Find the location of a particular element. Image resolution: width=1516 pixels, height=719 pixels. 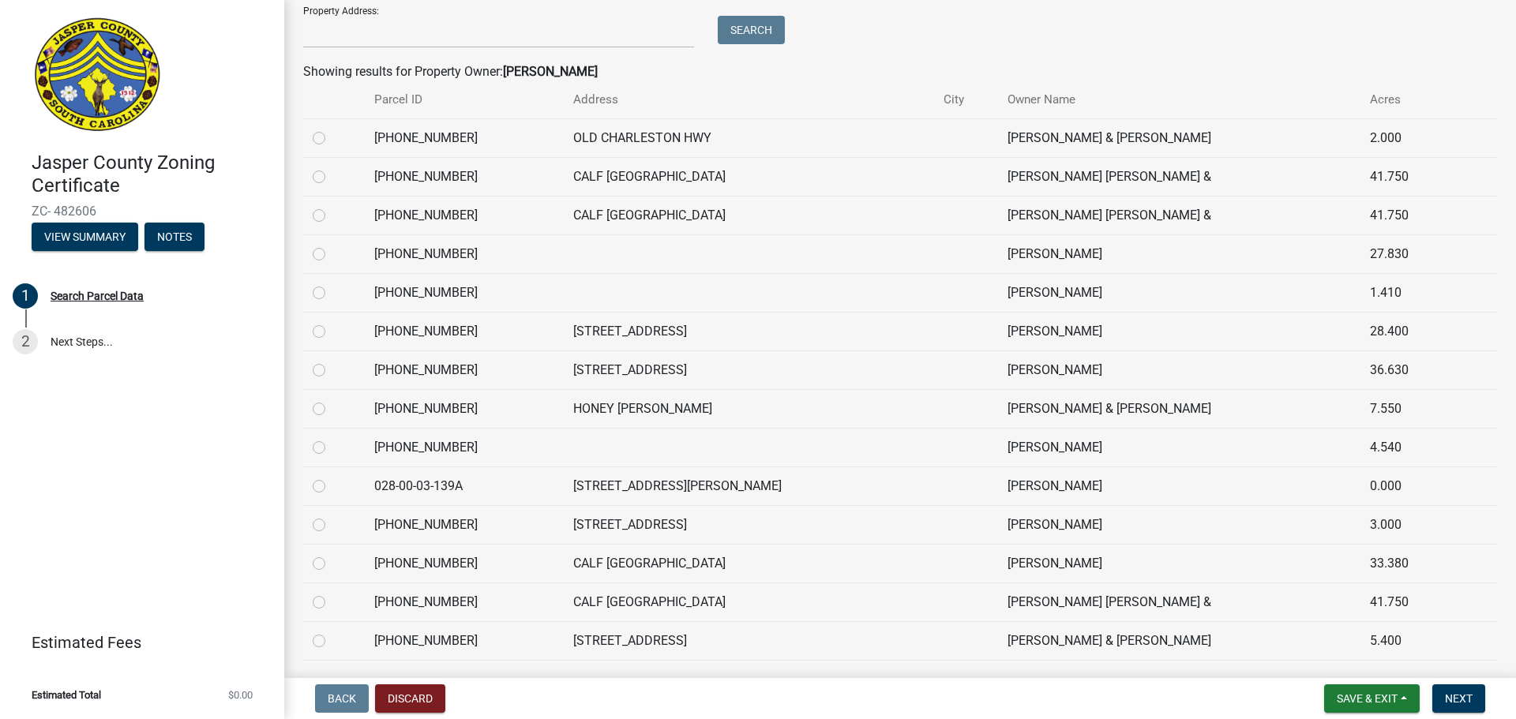

img: Jasper County, South Carolina is located at coordinates (97, 76).